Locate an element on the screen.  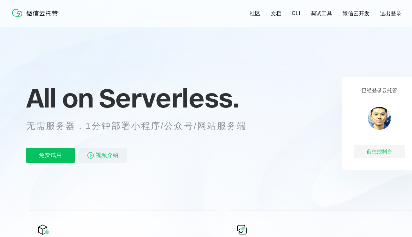
span: Serverless. is located at coordinates (169, 98).